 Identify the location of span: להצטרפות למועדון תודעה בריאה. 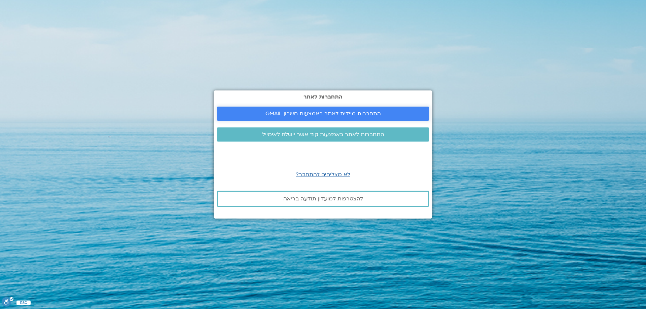
(323, 199).